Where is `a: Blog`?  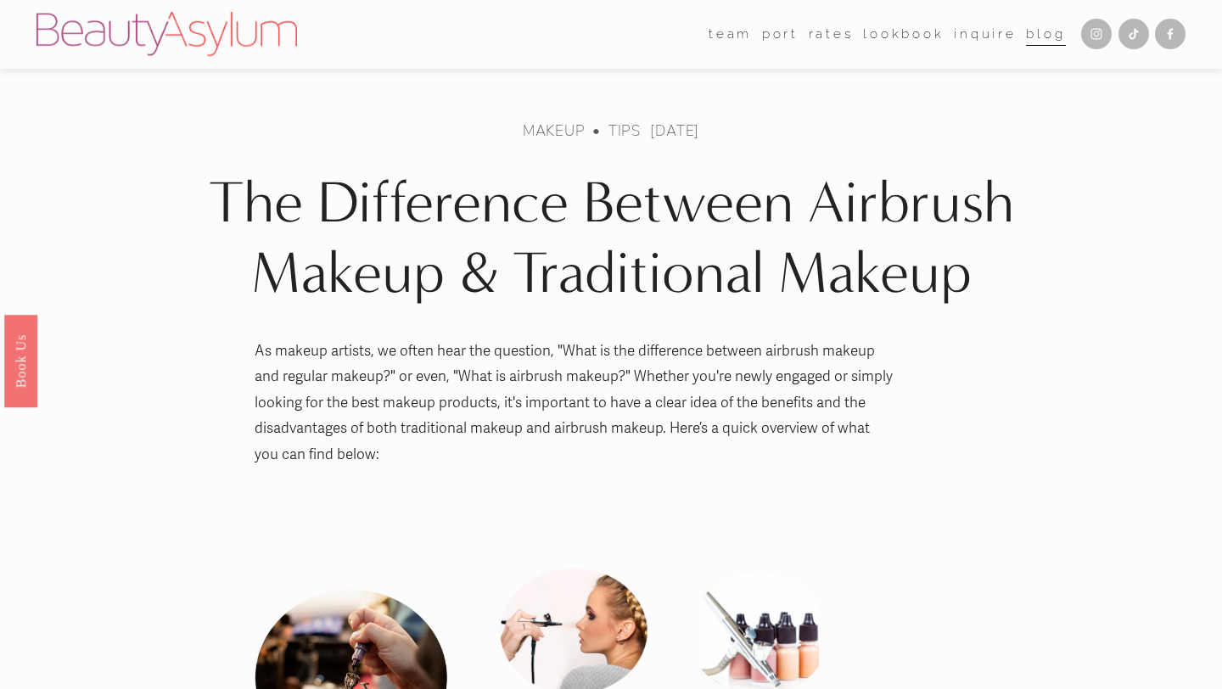 a: Blog is located at coordinates (1046, 34).